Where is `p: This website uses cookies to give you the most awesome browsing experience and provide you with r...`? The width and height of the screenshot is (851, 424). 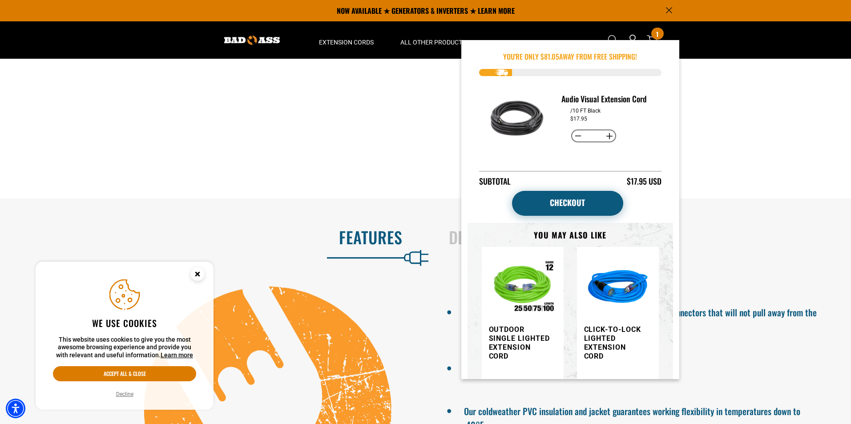 p: This website uses cookies to give you the most awesome browsing experience and provide you with r... is located at coordinates (124, 347).